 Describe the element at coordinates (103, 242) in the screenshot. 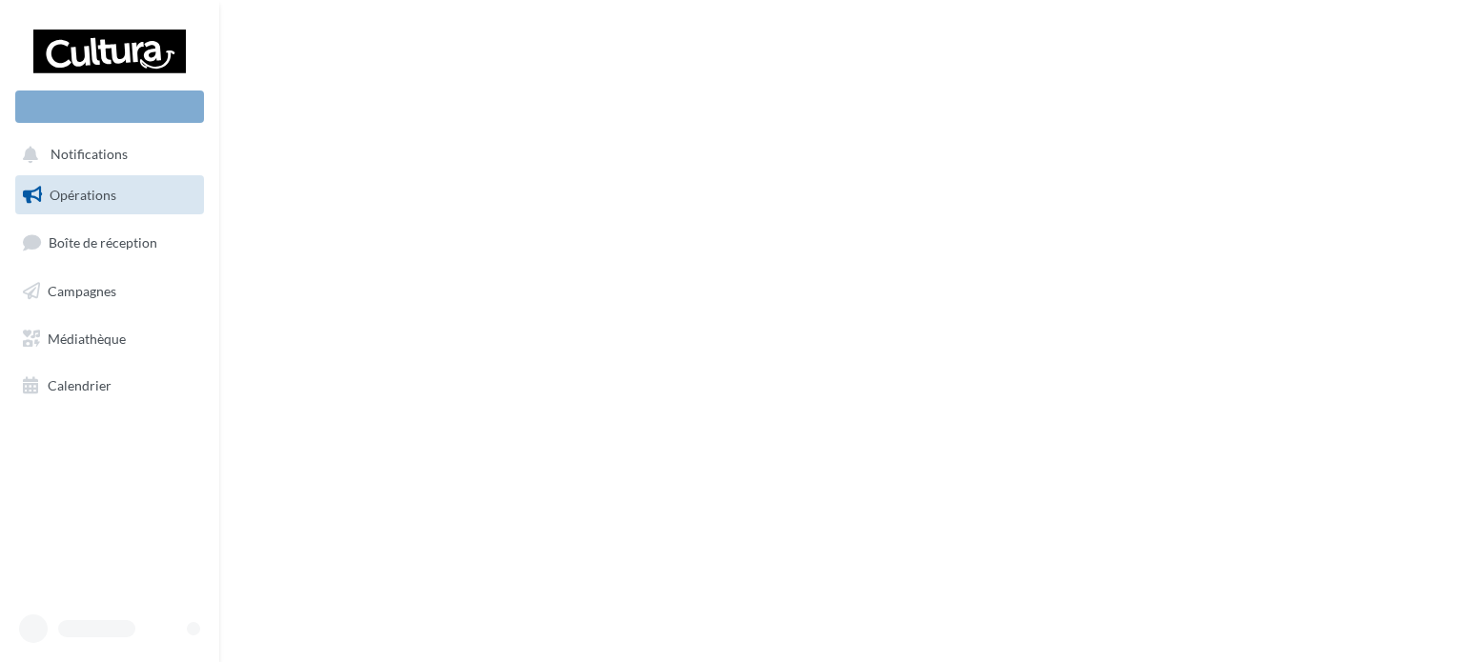

I see `span: Boîte de réception` at that location.